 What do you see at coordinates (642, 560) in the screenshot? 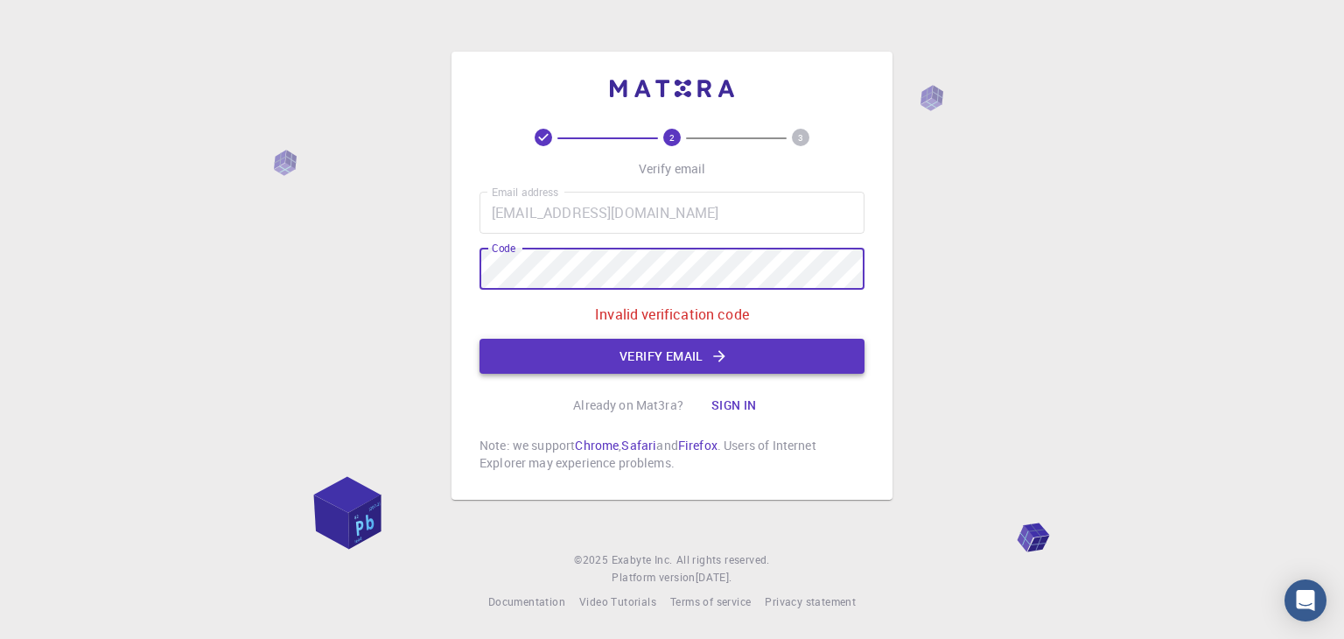
I see `a: Exabyte Inc.` at bounding box center [642, 560].